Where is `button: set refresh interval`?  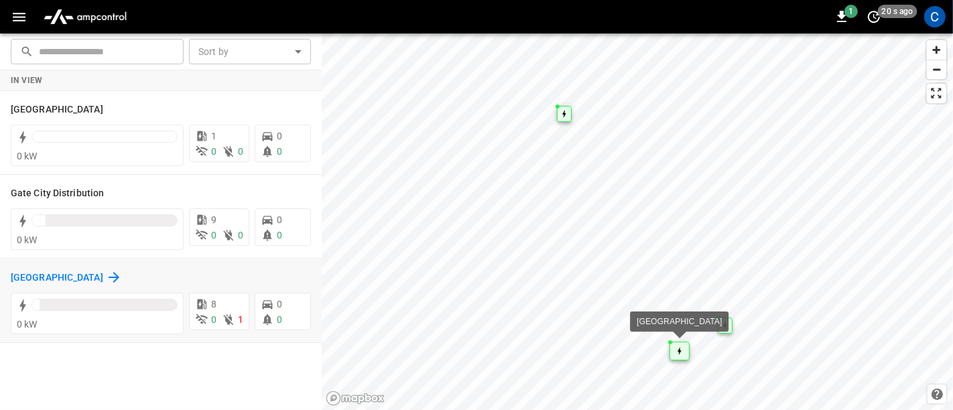
button: set refresh interval is located at coordinates (874, 17).